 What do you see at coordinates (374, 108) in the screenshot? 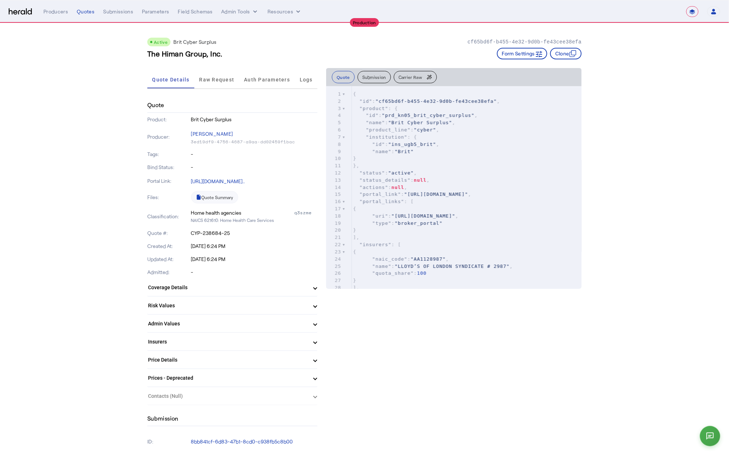
I see `span: "product"` at bounding box center [374, 108].